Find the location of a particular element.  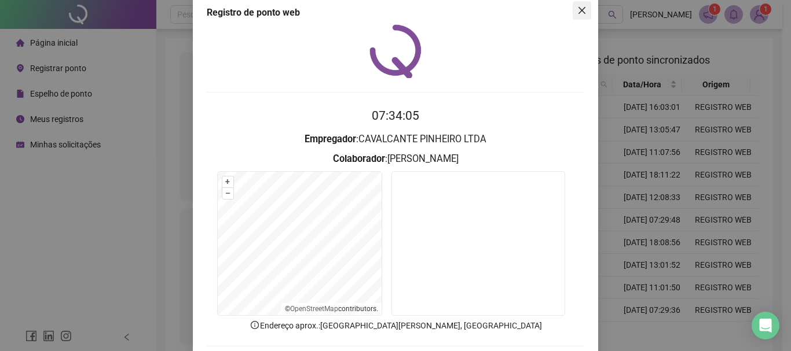

time: 07:34:05 is located at coordinates (395, 116).